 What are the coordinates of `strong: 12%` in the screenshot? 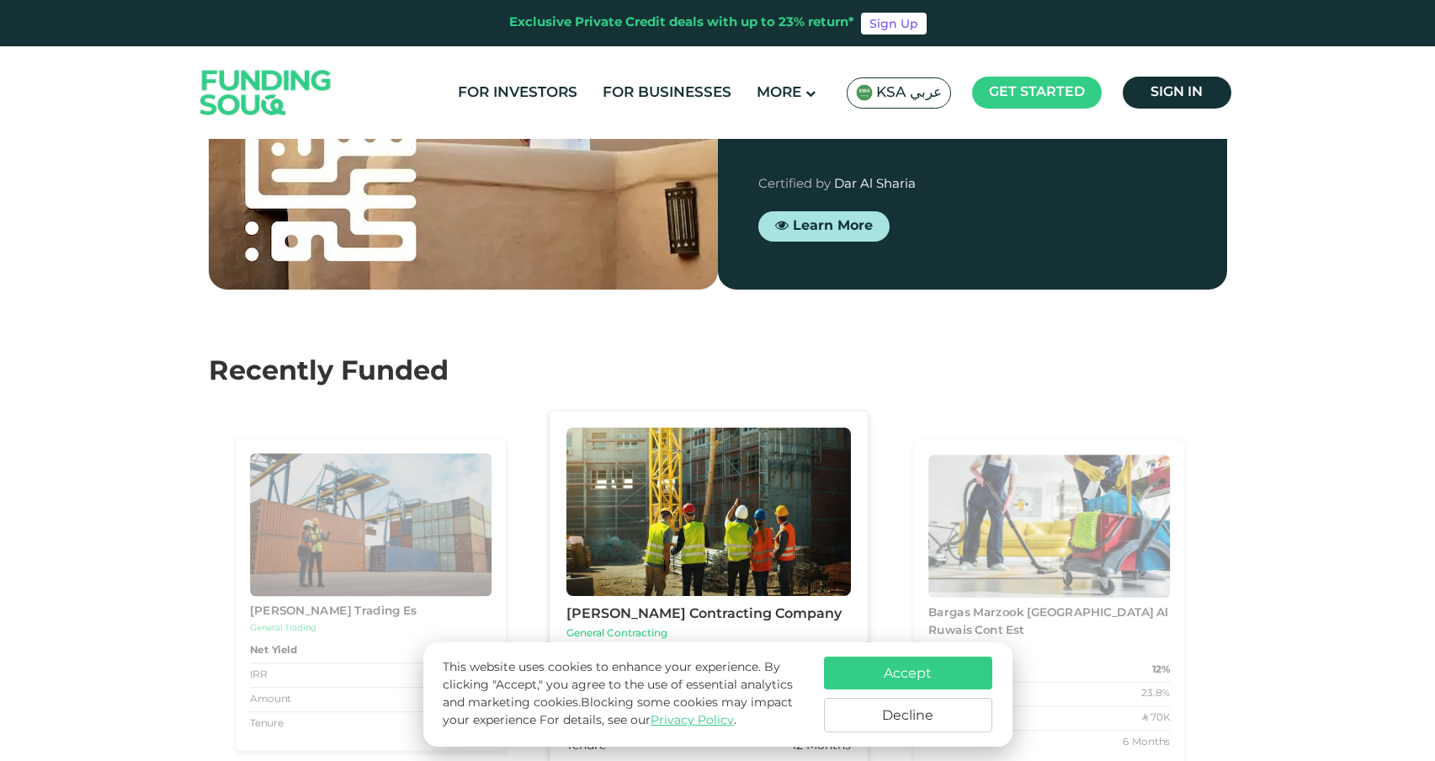 It's located at (1161, 669).